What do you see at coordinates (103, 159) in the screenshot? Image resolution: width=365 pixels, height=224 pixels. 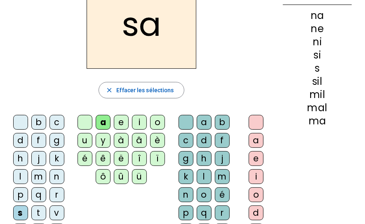 I see `div: ê` at bounding box center [103, 159].